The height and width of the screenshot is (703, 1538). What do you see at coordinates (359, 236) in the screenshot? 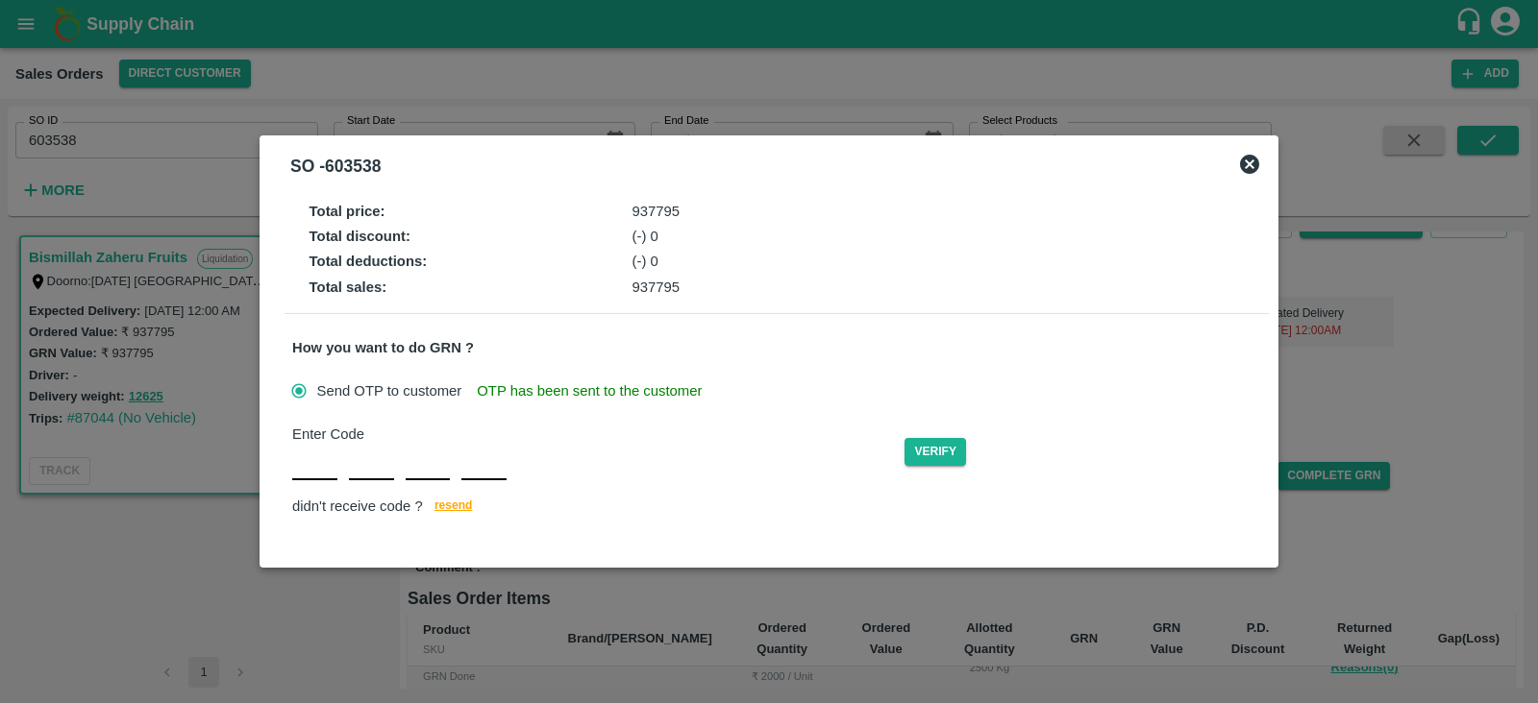
I see `strong: Total discount :` at bounding box center [359, 236].